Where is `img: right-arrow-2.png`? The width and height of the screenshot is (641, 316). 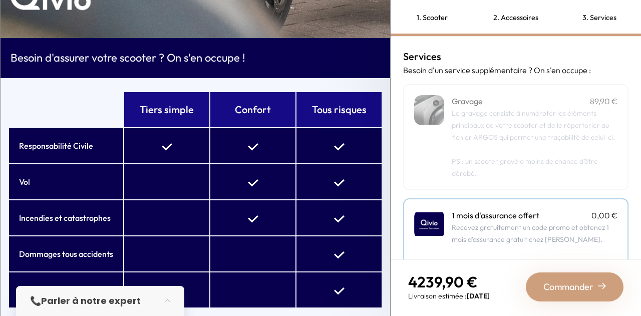
img: right-arrow-2.png is located at coordinates (602, 286).